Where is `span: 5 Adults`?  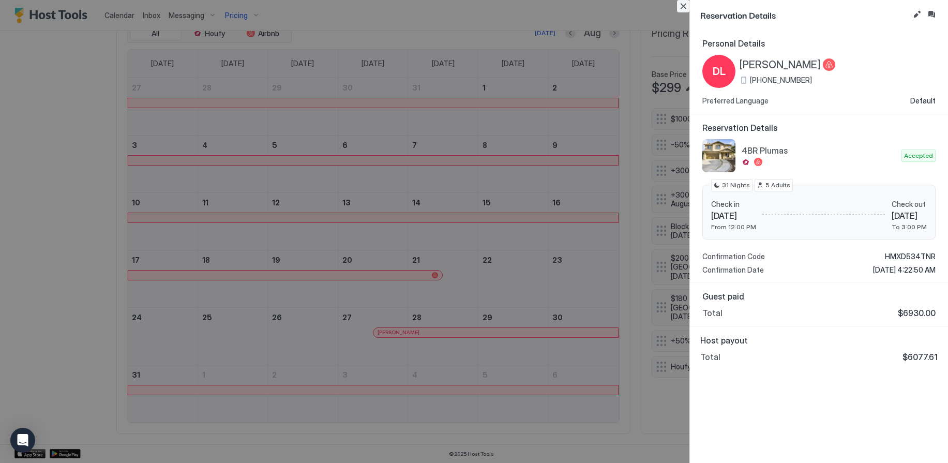 span: 5 Adults is located at coordinates (778, 185).